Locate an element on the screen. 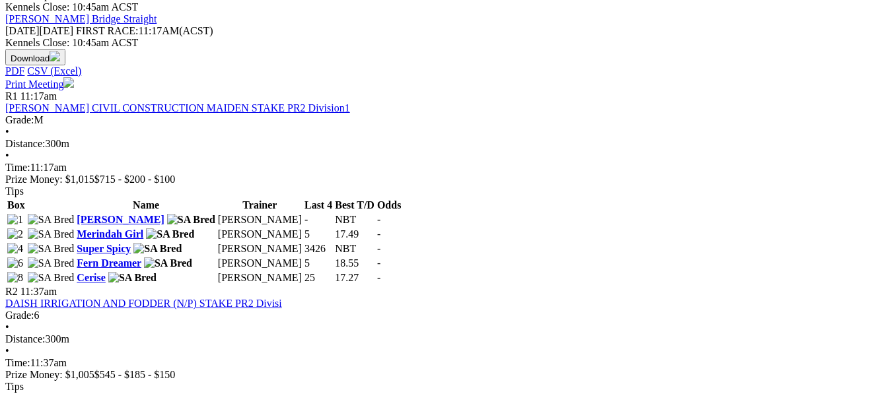 This screenshot has width=887, height=394. a: DAISH IRRIGATION AND FODDER (N/P) STAKE PR2 Divisi is located at coordinates (143, 303).